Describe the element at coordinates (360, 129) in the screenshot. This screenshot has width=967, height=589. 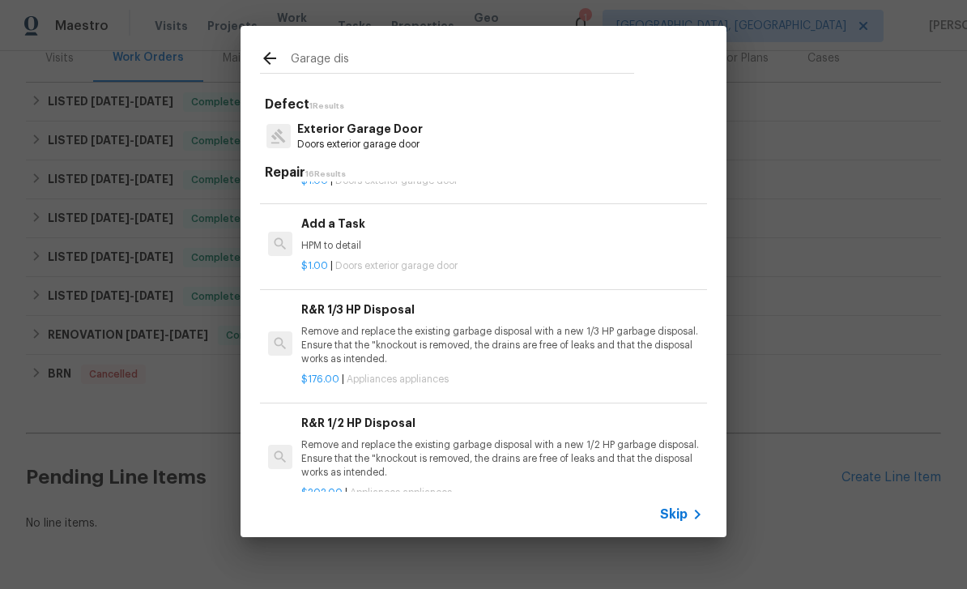
I see `p: Exterior Garage Door` at that location.